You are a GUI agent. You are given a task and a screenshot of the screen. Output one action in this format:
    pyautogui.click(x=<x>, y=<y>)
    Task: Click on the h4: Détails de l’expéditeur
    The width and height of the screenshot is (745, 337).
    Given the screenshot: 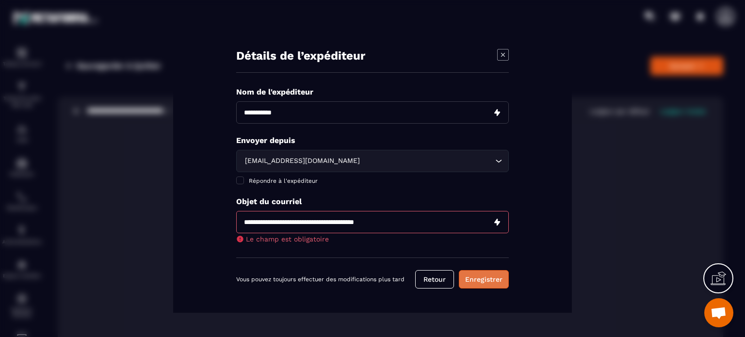 What is the action you would take?
    pyautogui.click(x=301, y=56)
    